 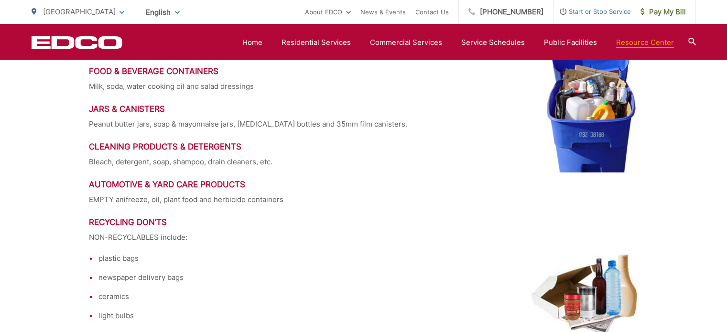 What do you see at coordinates (252, 43) in the screenshot?
I see `a: Home` at bounding box center [252, 43].